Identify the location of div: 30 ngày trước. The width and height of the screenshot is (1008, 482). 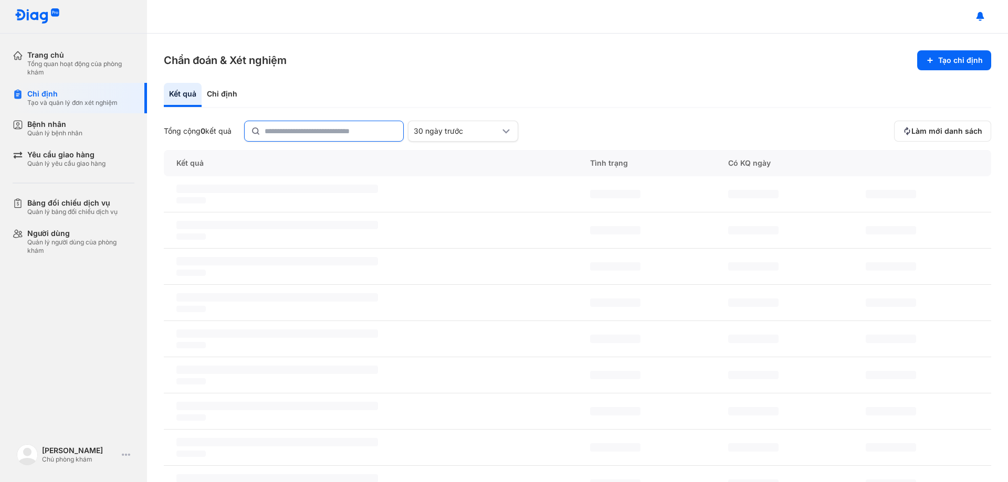
(457, 131).